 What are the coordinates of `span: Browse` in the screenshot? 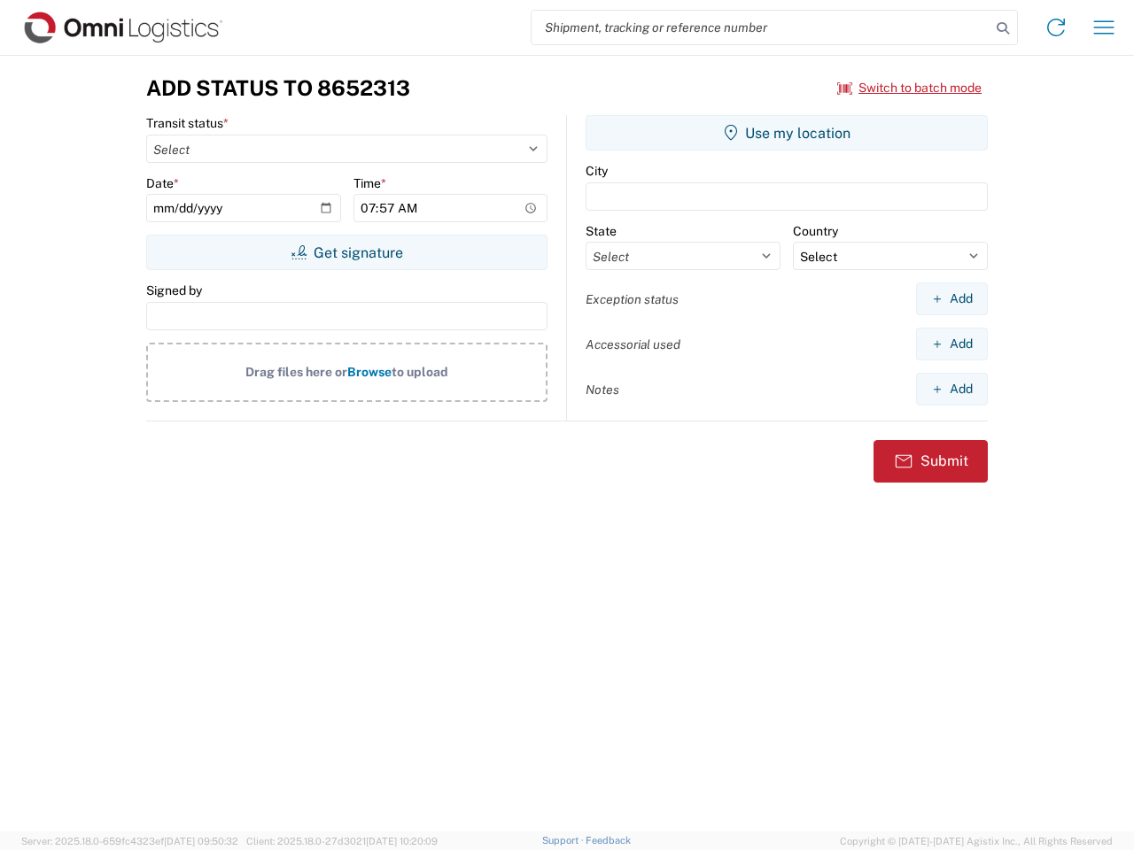 It's located at (369, 372).